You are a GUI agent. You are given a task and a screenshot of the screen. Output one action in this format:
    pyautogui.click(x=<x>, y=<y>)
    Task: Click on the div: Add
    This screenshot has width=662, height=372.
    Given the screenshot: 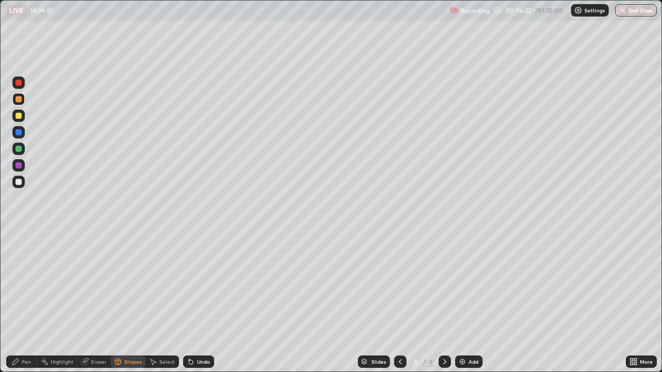 What is the action you would take?
    pyautogui.click(x=473, y=362)
    